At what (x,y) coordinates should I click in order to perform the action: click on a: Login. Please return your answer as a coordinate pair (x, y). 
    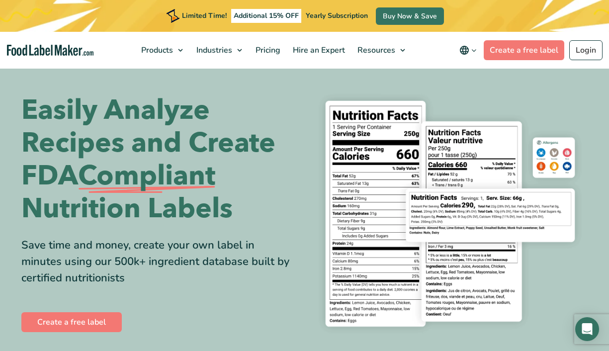
    Looking at the image, I should click on (586, 50).